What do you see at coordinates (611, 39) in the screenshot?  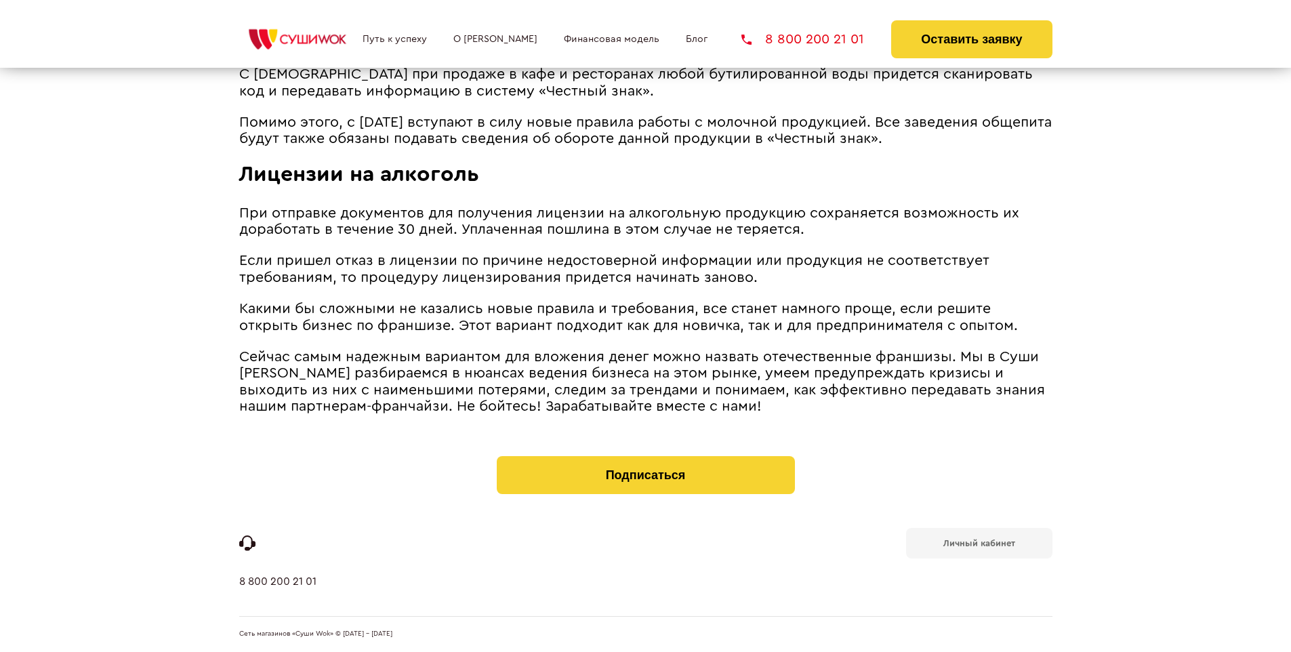 I see `a: Финансовая модель` at bounding box center [611, 39].